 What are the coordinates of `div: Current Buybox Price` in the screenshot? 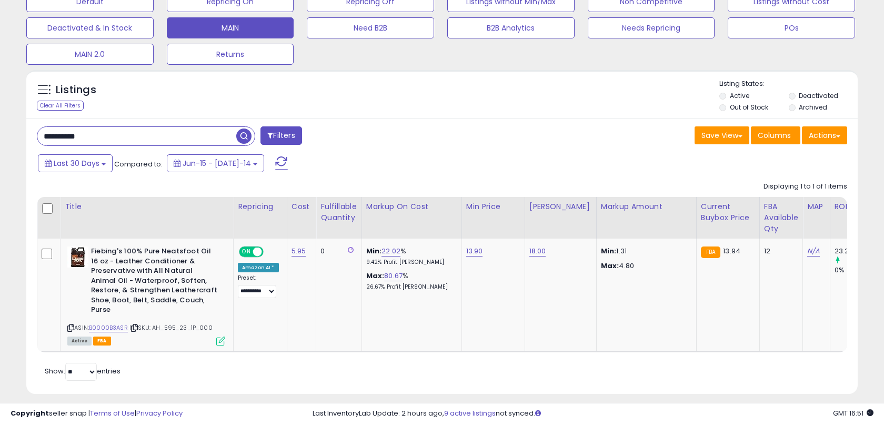 It's located at (728, 212).